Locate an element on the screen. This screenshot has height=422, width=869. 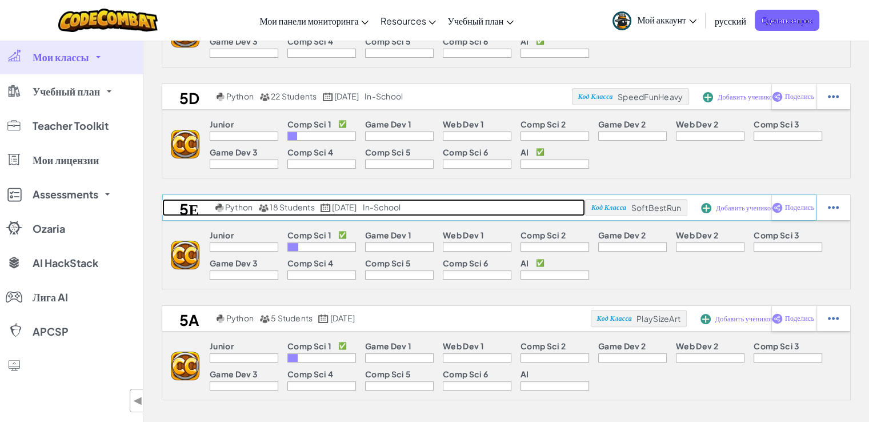
a: Сделать запрос is located at coordinates (787, 20).